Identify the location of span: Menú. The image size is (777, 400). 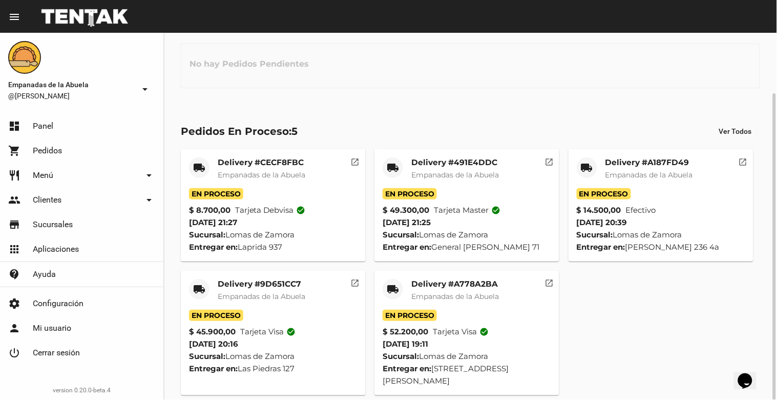
(43, 175).